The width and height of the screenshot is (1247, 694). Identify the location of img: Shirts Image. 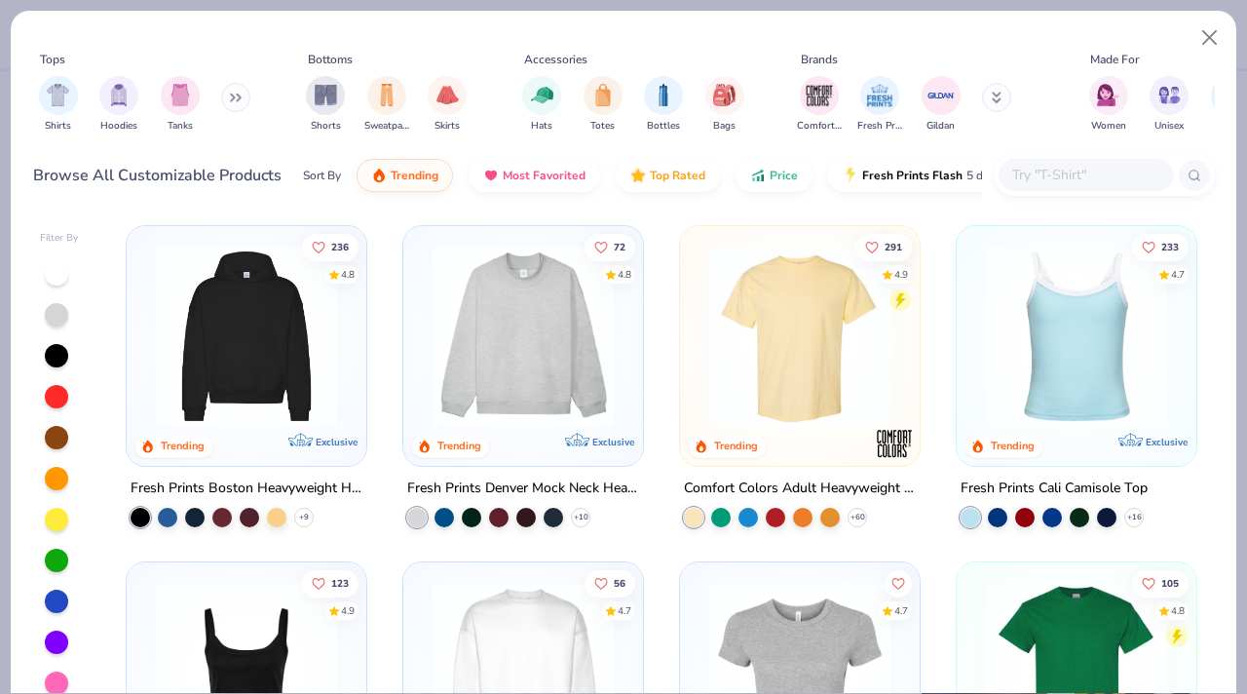
(57, 95).